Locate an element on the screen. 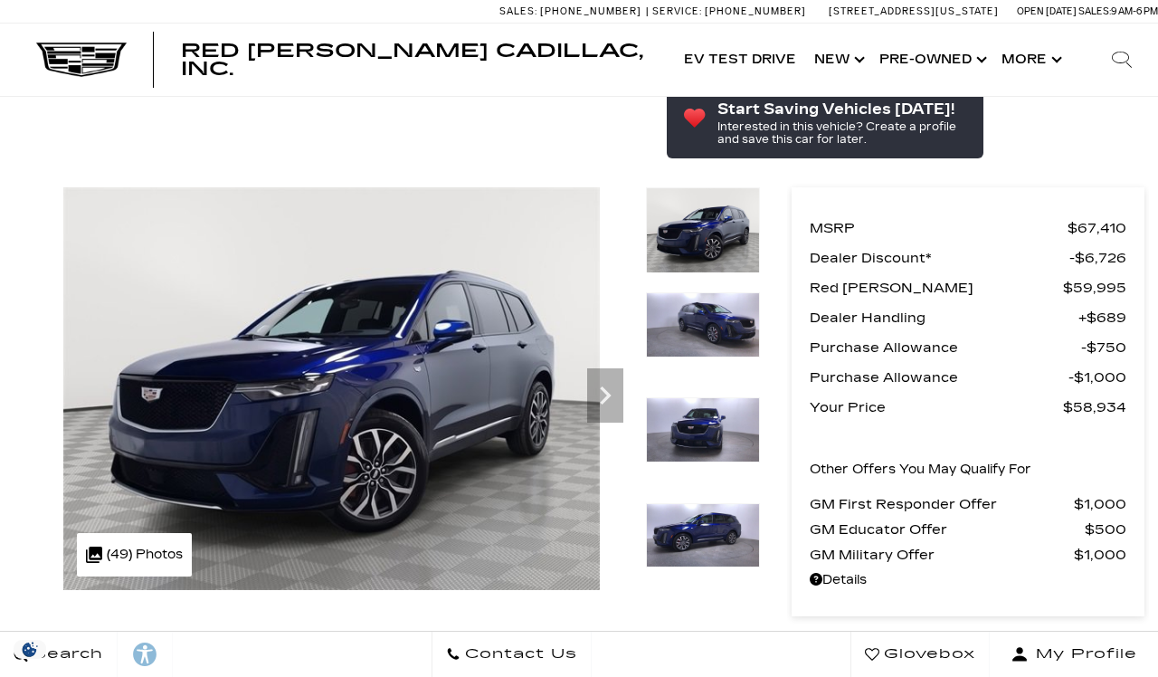 The width and height of the screenshot is (1158, 677). a: Glovebox is located at coordinates (920, 654).